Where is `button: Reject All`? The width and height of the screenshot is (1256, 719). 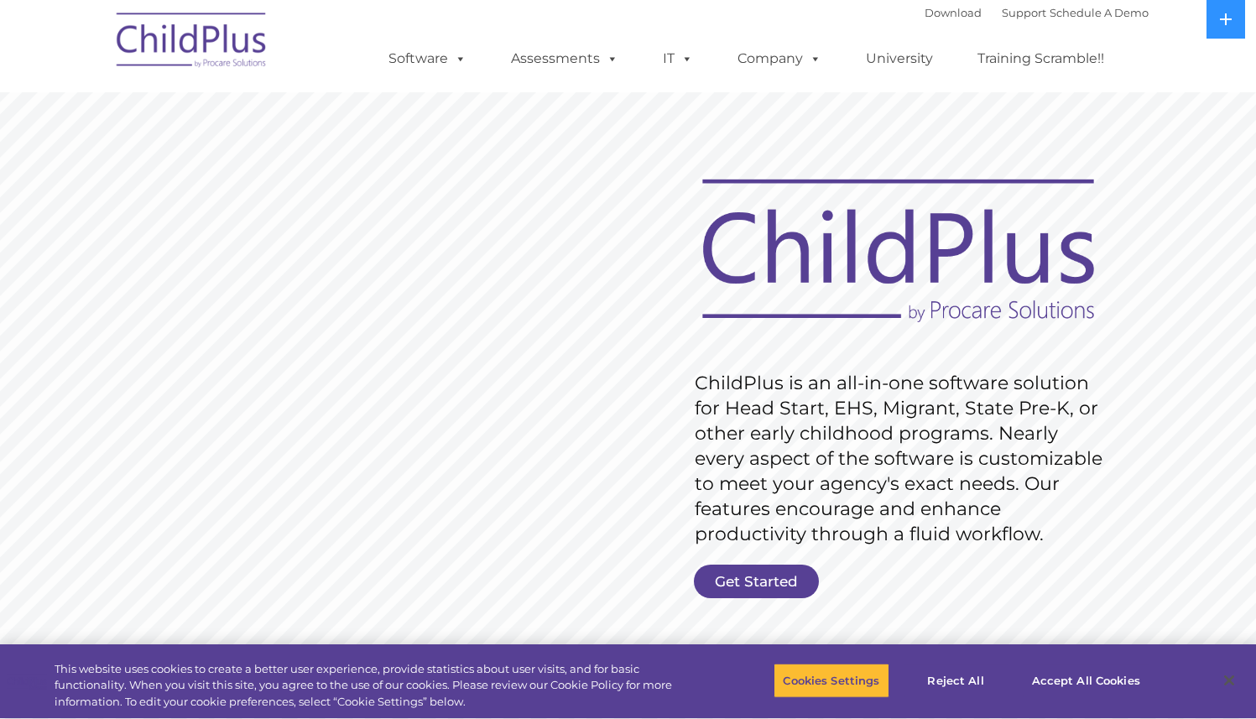
button: Reject All is located at coordinates (956, 681).